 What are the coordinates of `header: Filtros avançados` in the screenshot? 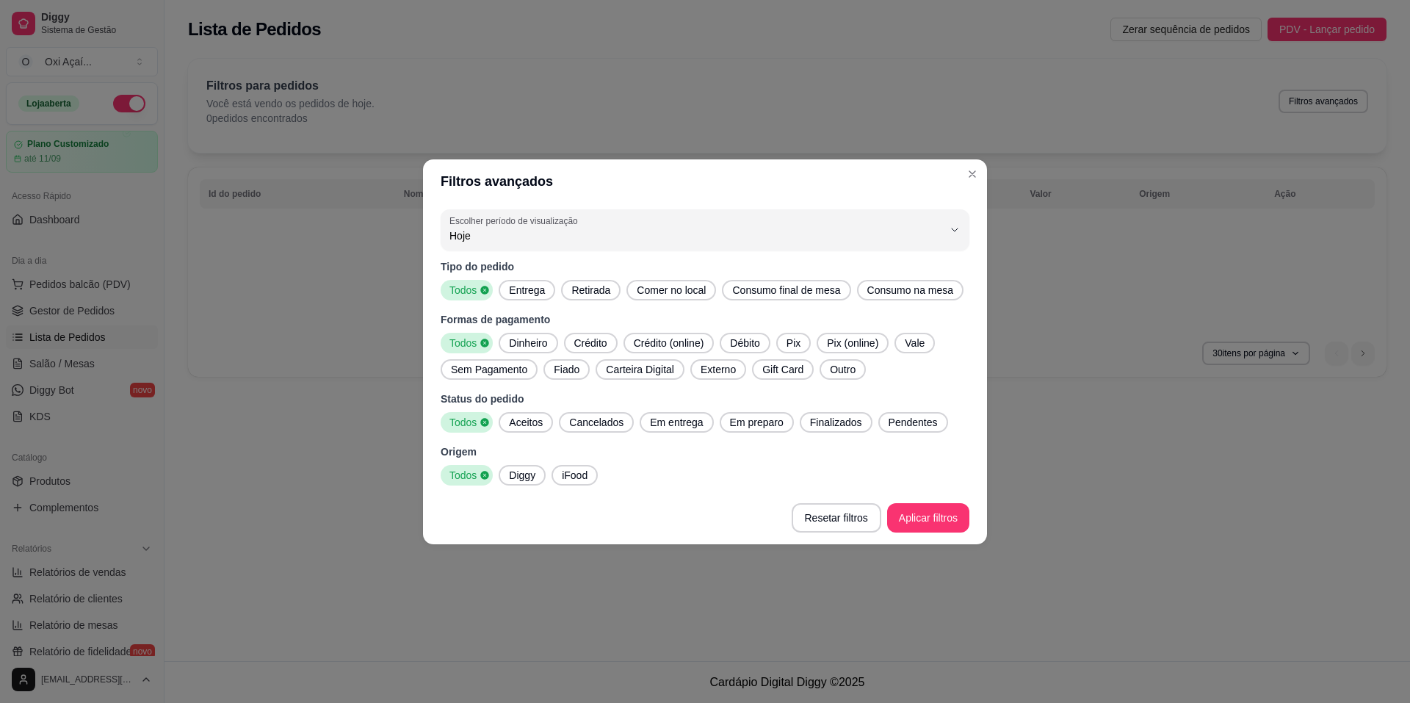 It's located at (705, 181).